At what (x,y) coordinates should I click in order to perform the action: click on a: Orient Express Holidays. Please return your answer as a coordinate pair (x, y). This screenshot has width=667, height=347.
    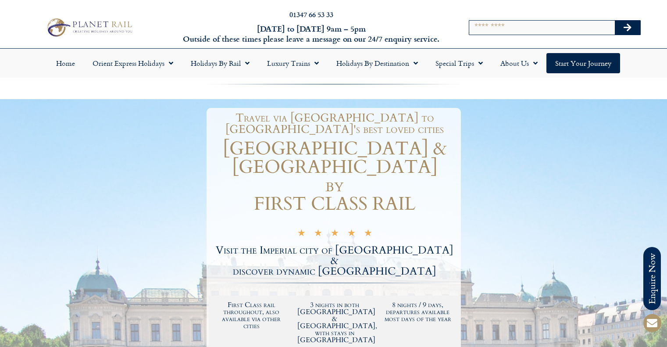
    Looking at the image, I should click on (133, 63).